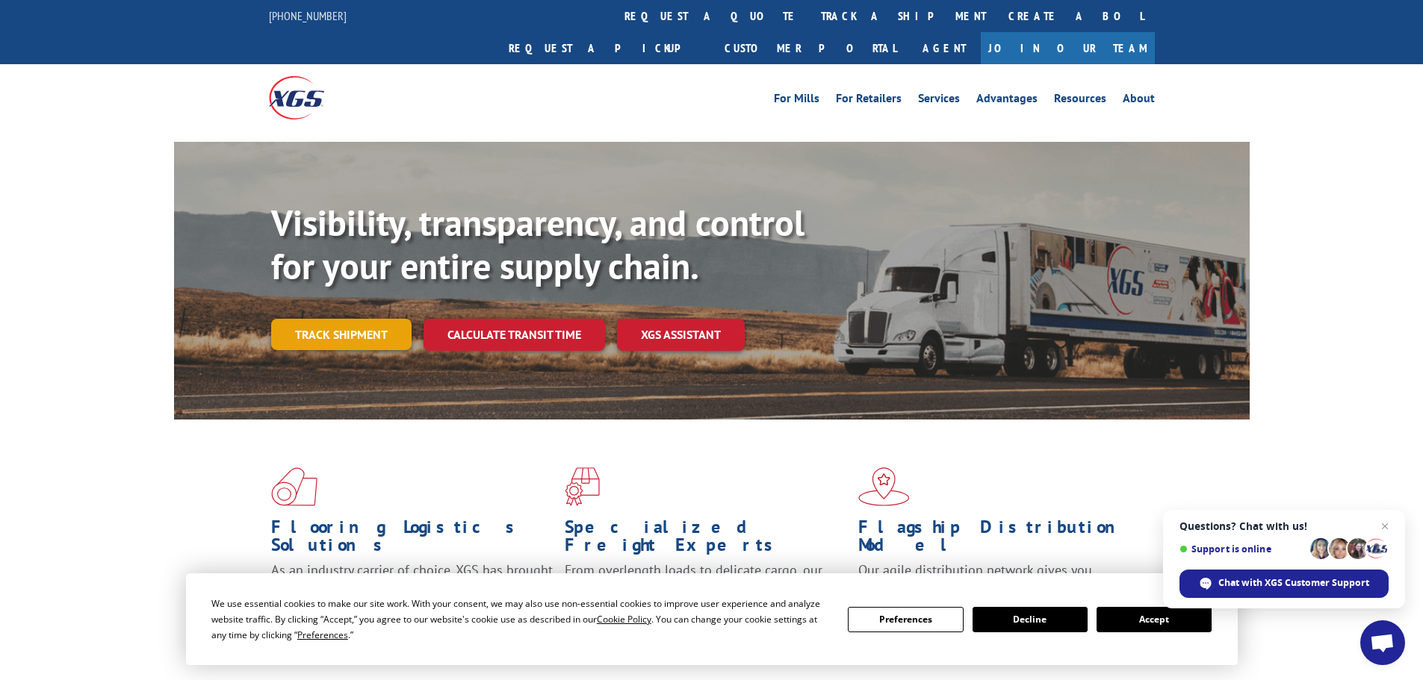  Describe the element at coordinates (680, 335) in the screenshot. I see `a: XGS ASSISTANT` at that location.